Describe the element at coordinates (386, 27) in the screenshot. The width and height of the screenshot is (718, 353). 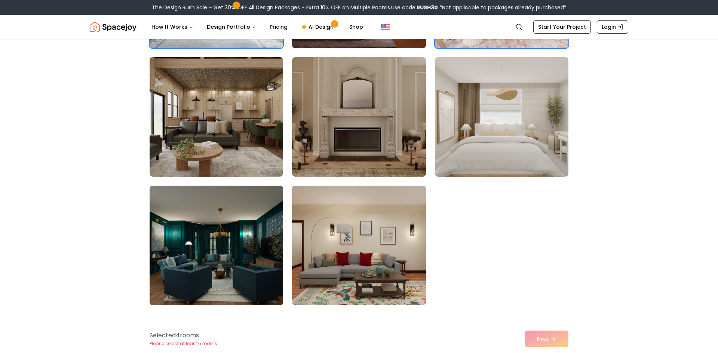
I see `img: United States` at that location.